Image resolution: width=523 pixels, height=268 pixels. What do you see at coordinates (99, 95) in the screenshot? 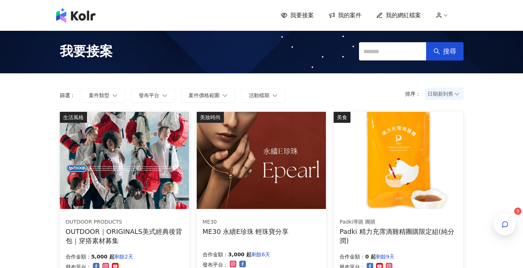
I see `span: 案件類型` at bounding box center [99, 95].